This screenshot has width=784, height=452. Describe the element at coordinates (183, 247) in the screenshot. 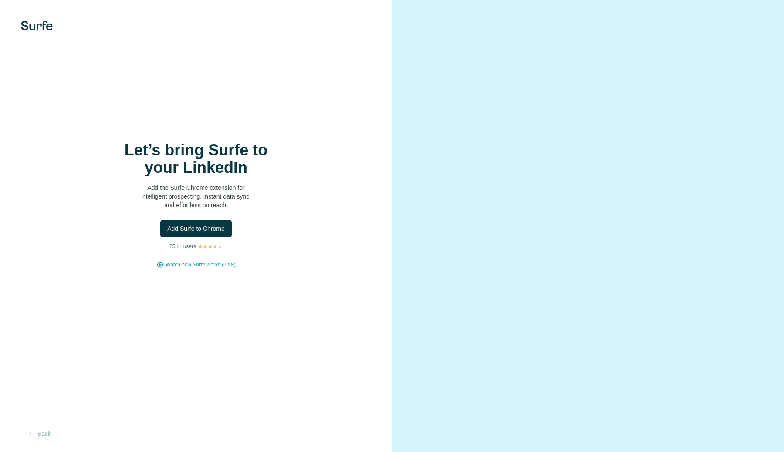

I see `p: 25K+ users` at that location.